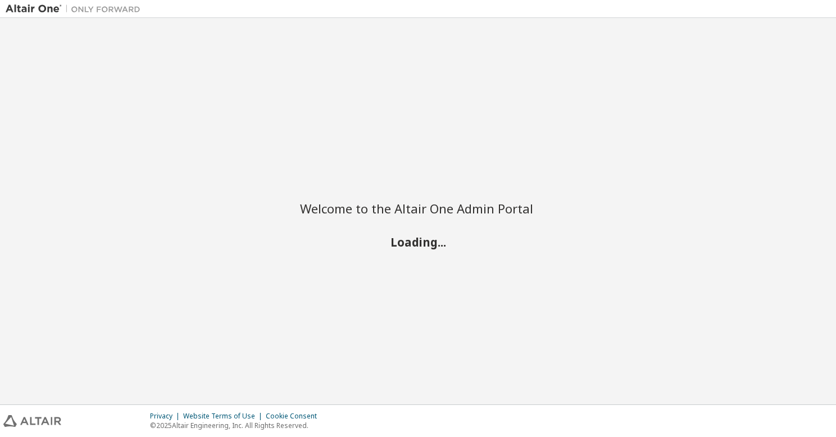  I want to click on p: © 2025 Altair Engineering, Inc. All Rights Reserved., so click(236, 425).